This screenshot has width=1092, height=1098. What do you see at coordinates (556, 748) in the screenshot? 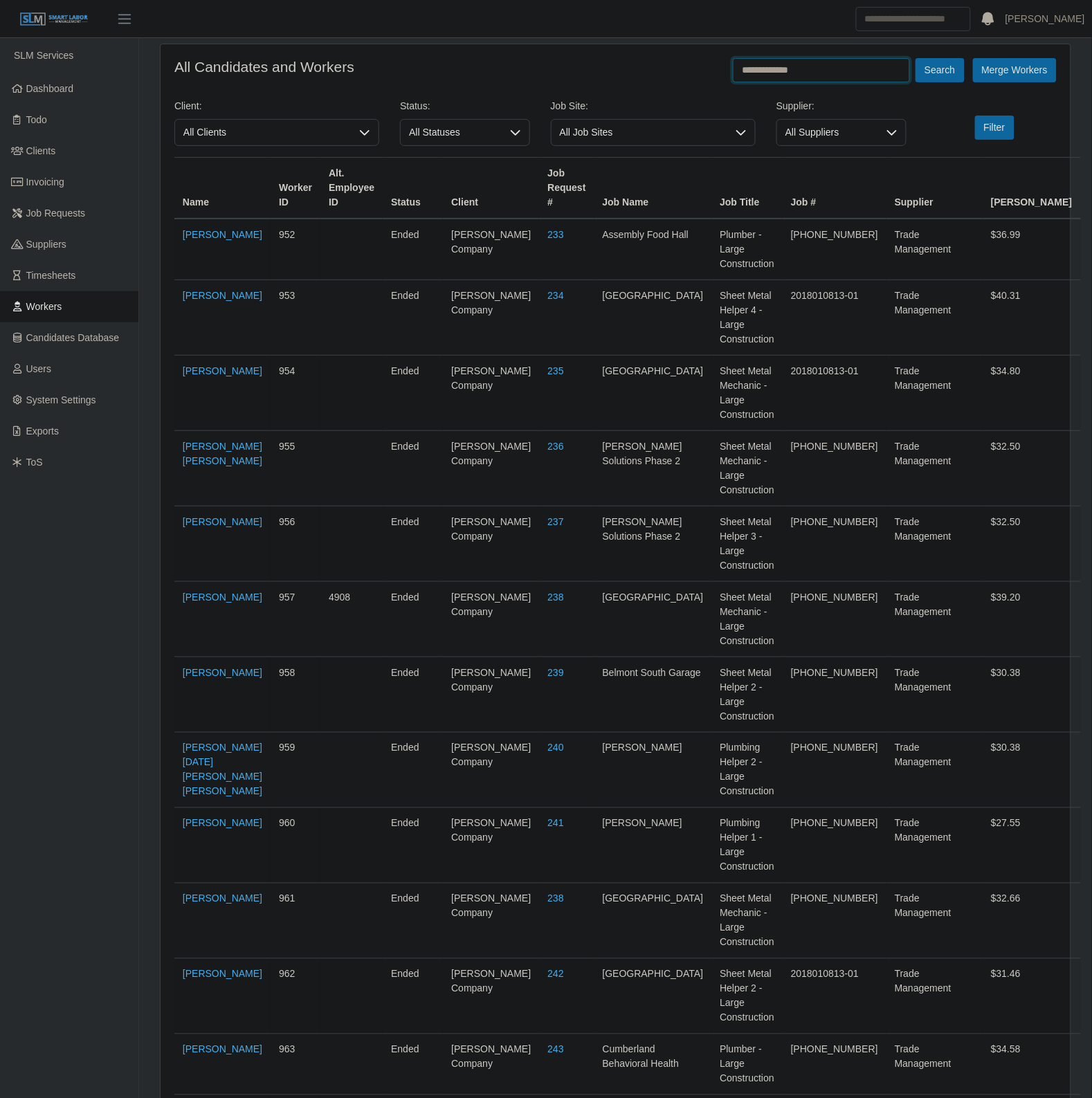
I see `a: 240` at bounding box center [556, 748].